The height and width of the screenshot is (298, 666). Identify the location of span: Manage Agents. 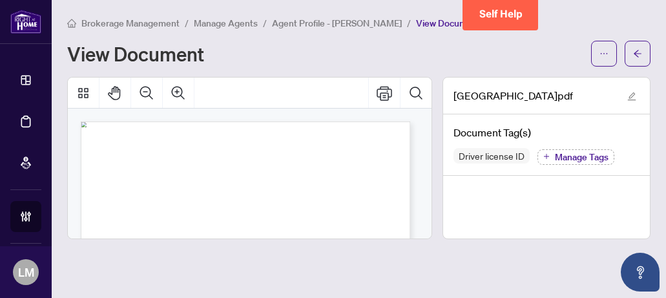
(225, 23).